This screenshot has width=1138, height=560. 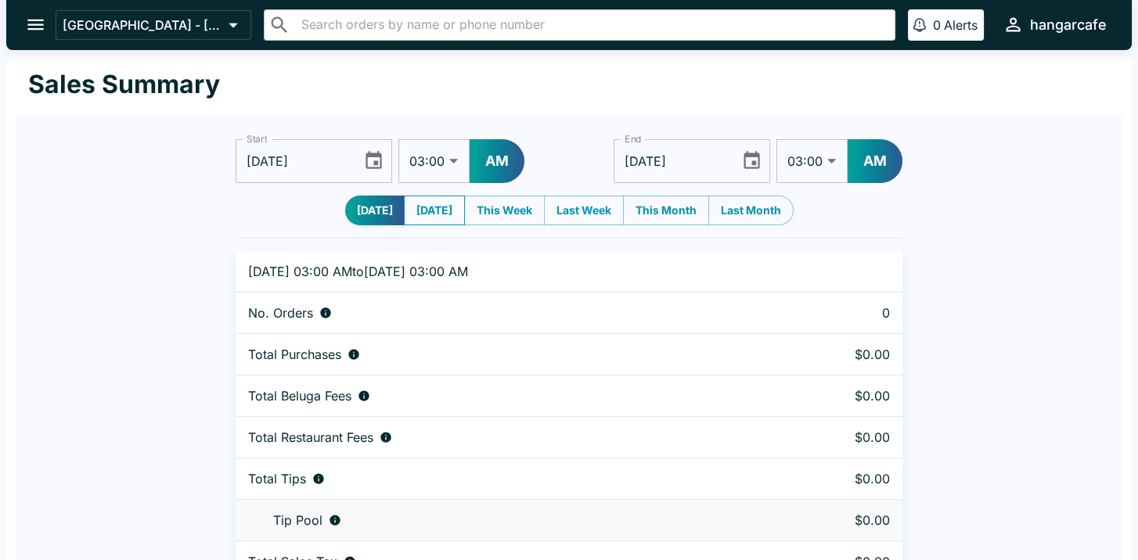 What do you see at coordinates (633, 139) in the screenshot?
I see `label: End` at bounding box center [633, 139].